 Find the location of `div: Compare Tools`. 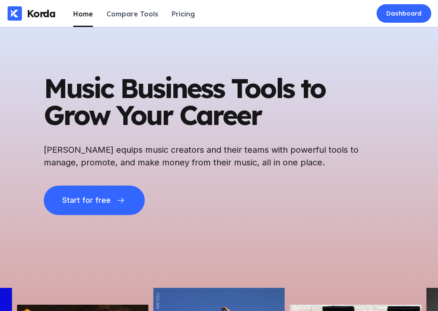

div: Compare Tools is located at coordinates (132, 14).